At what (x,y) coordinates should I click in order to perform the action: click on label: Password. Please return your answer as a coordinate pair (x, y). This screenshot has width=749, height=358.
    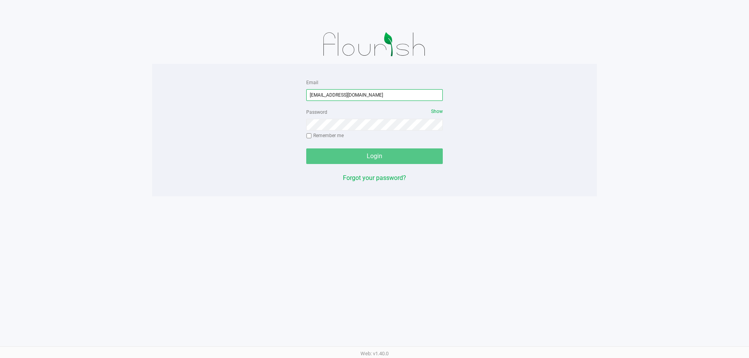
    Looking at the image, I should click on (317, 112).